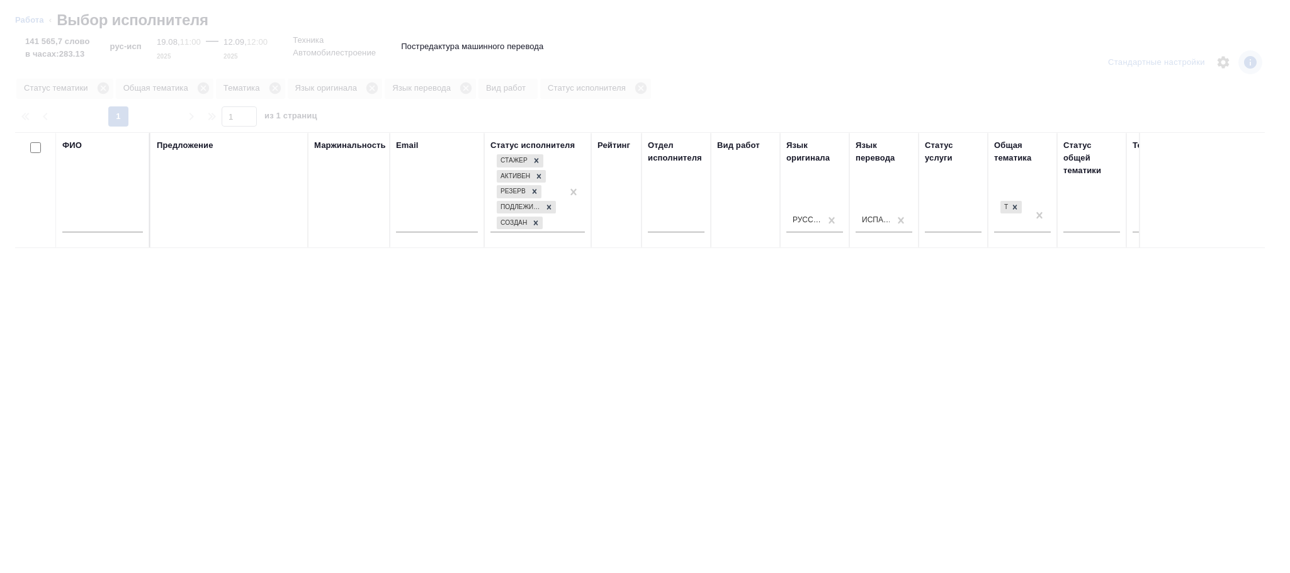  Describe the element at coordinates (512, 191) in the screenshot. I see `div: Резерв` at that location.